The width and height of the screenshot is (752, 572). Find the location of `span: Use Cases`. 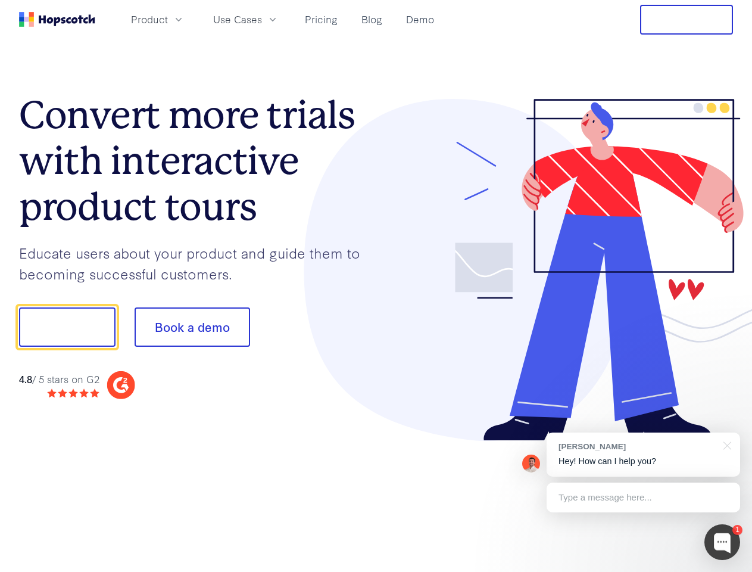

span: Use Cases is located at coordinates (238, 19).